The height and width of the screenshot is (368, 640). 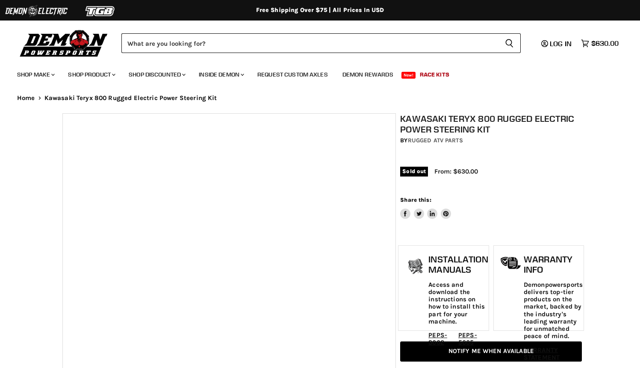 What do you see at coordinates (557, 44) in the screenshot?
I see `a: Log in` at bounding box center [557, 44].